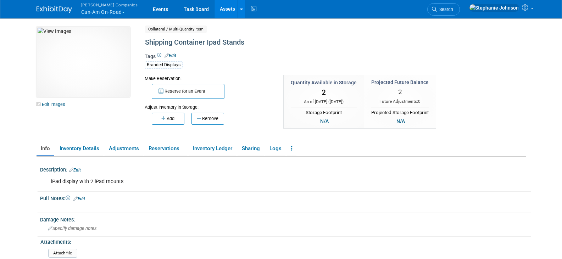 The width and height of the screenshot is (562, 259). What do you see at coordinates (188, 91) in the screenshot?
I see `button: Reserve for an Event` at bounding box center [188, 91].